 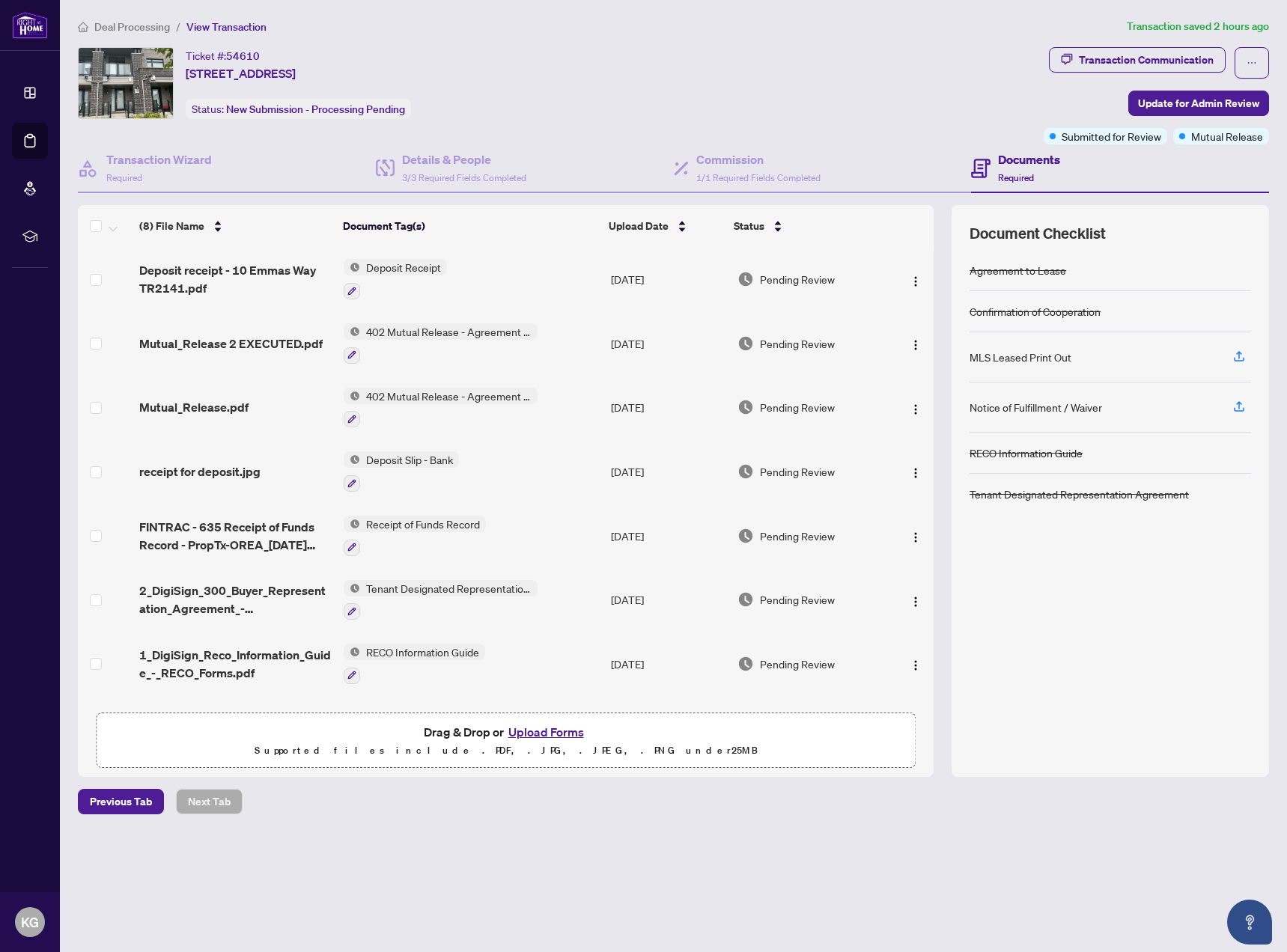 What do you see at coordinates (423, 524) in the screenshot?
I see `span: Receipt of Funds Record` at bounding box center [423, 524].